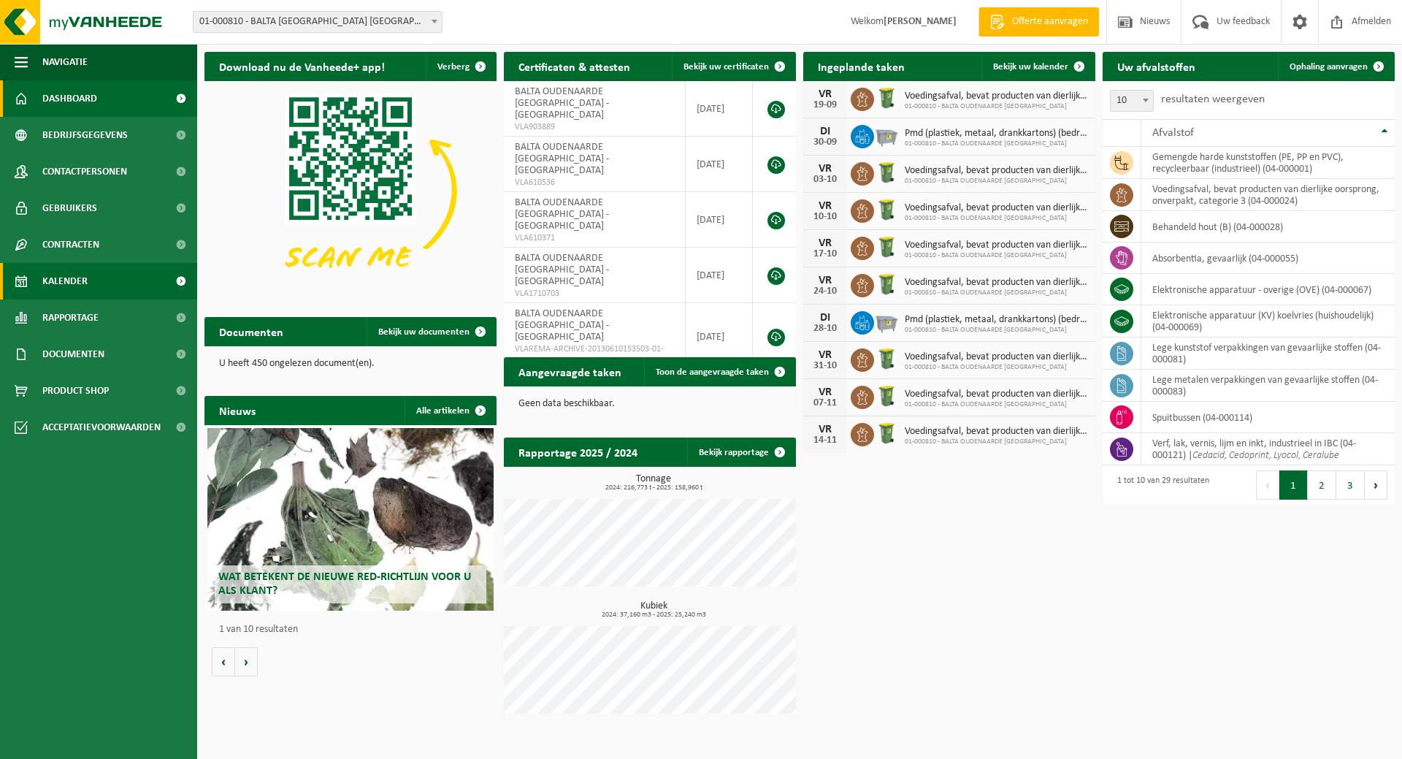 This screenshot has width=1402, height=759. I want to click on h3: Kubiek, so click(654, 610).